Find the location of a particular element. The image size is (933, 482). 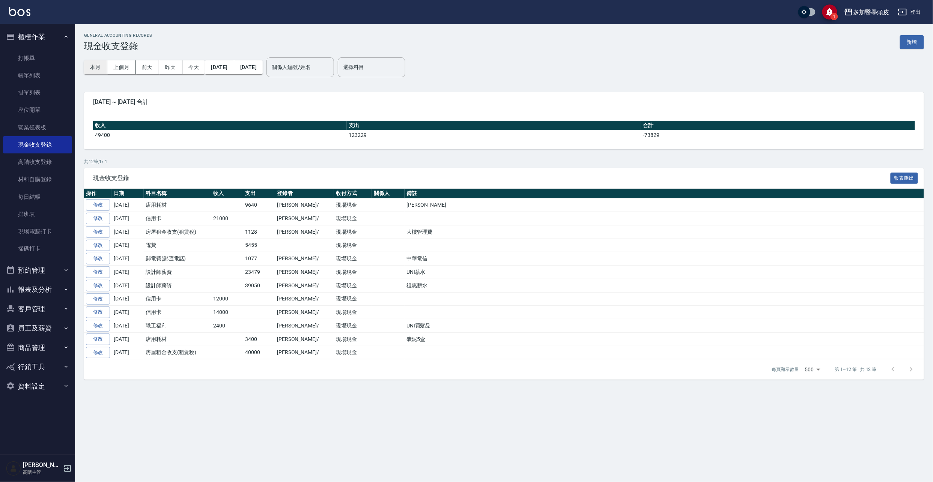

button: 今天 is located at coordinates (194, 67).